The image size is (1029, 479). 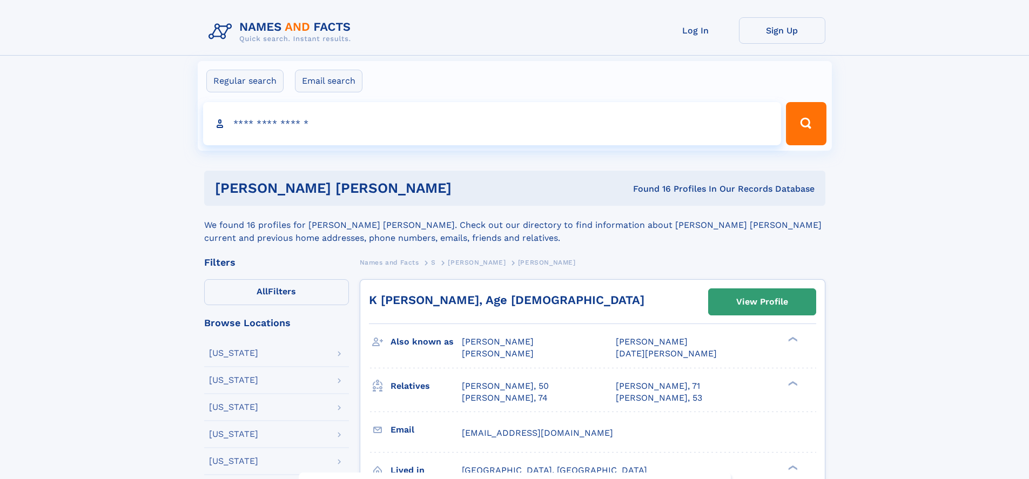 What do you see at coordinates (433, 262) in the screenshot?
I see `a: S` at bounding box center [433, 262].